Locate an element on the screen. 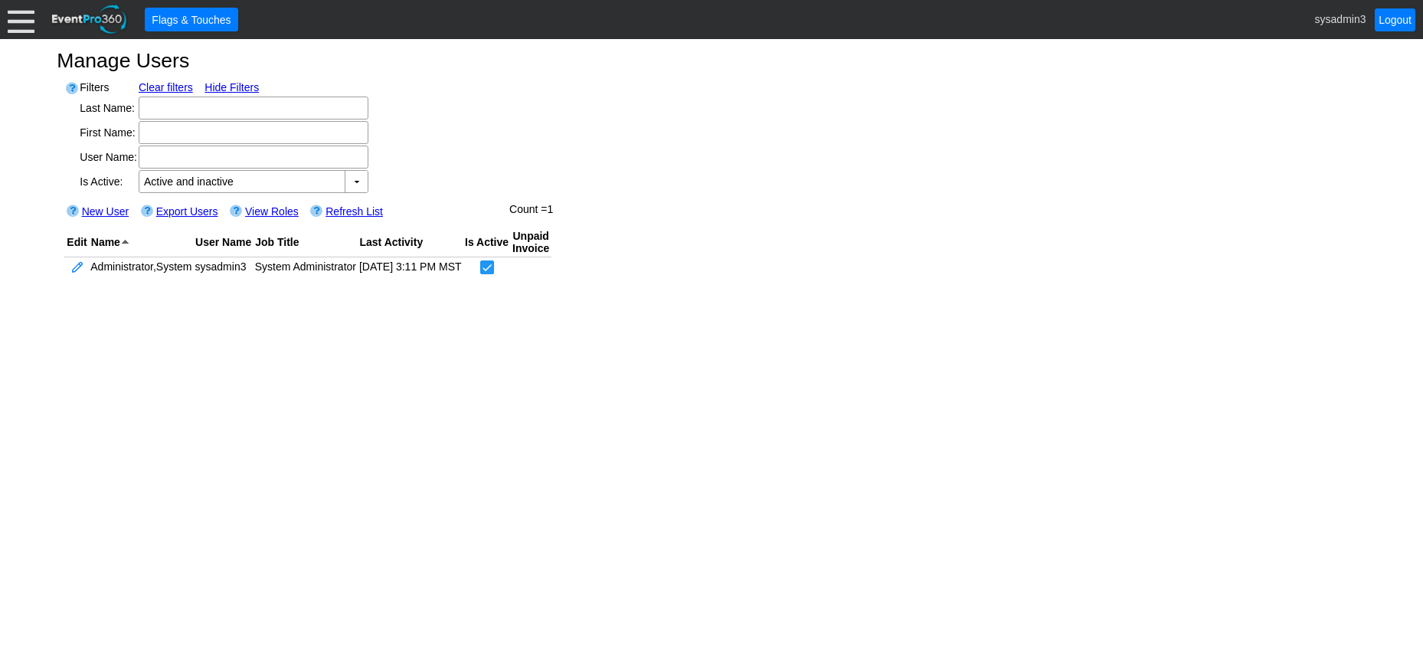 The height and width of the screenshot is (655, 1423). span: sysadmin3 is located at coordinates (1340, 18).